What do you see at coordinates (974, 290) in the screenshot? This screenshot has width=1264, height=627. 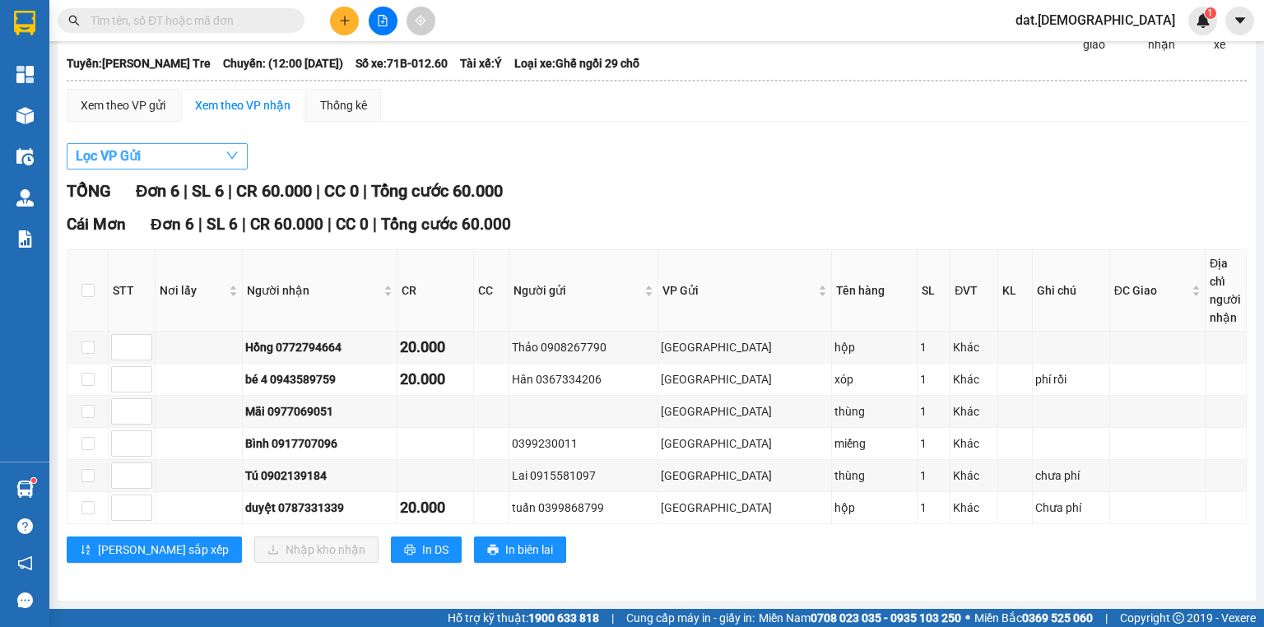 I see `th: ĐVT` at bounding box center [974, 290].